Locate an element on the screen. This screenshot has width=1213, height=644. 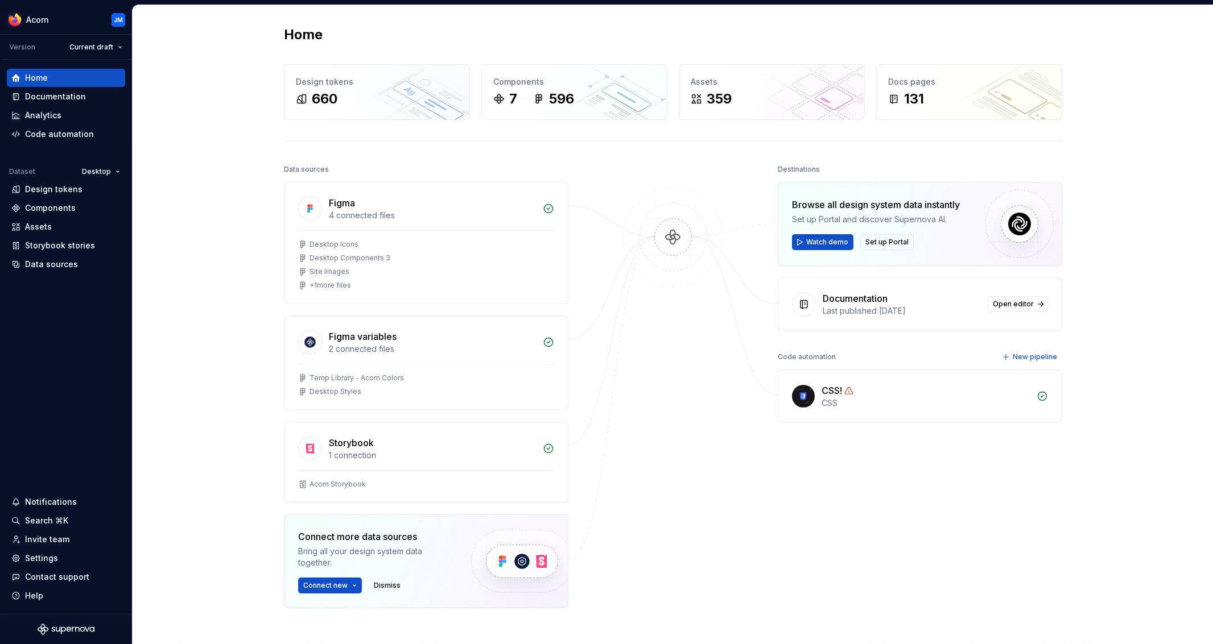
img: 894890ef-b4b9-4142-abf4-a08b65caed53.png is located at coordinates (15, 20).